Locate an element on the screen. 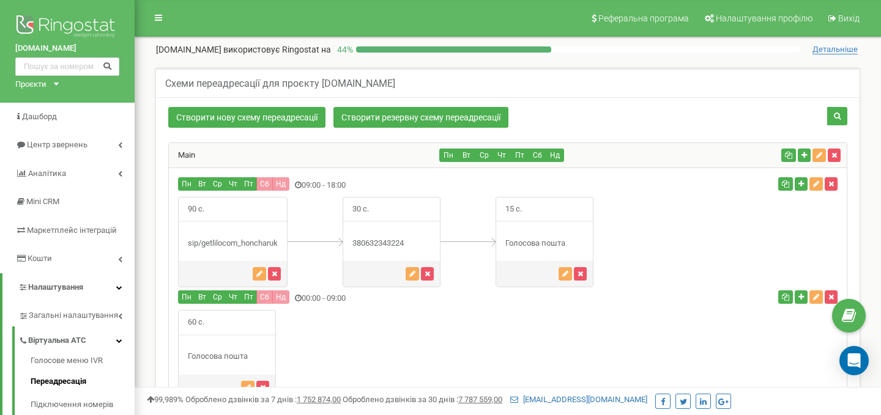 This screenshot has width=881, height=415. u: 1 752 874,00 is located at coordinates (319, 399).